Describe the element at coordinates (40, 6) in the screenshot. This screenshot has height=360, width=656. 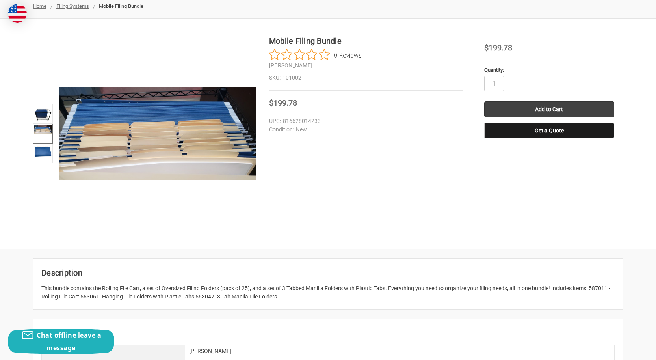
I see `span: Home` at that location.